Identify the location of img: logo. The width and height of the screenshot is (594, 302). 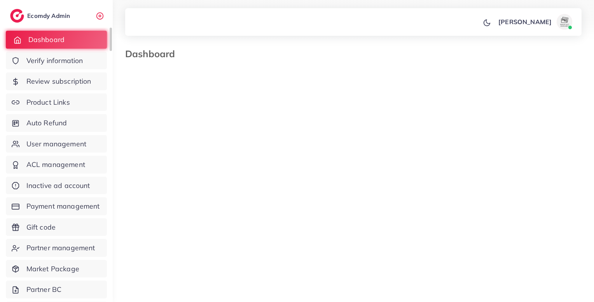
(17, 16).